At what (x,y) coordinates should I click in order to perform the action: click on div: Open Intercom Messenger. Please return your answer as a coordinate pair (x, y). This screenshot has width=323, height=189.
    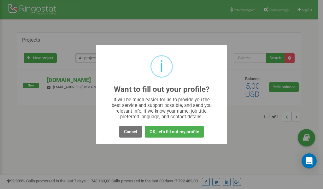
    Looking at the image, I should click on (309, 161).